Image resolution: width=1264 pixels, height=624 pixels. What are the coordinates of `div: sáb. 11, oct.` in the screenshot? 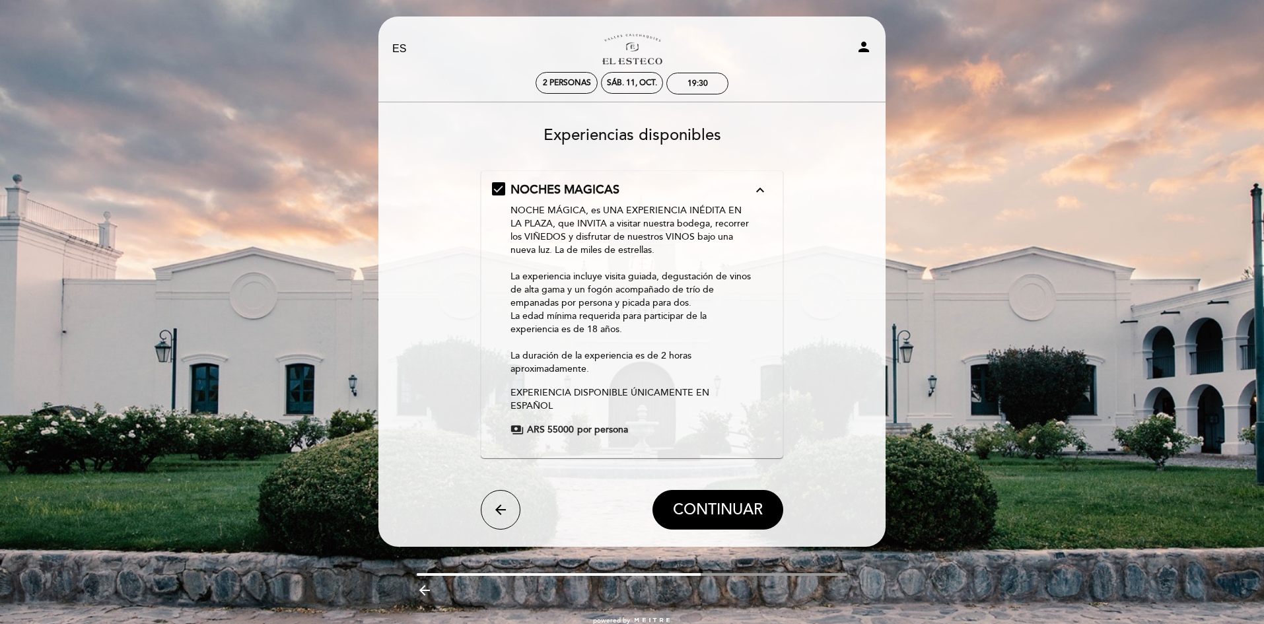 It's located at (632, 83).